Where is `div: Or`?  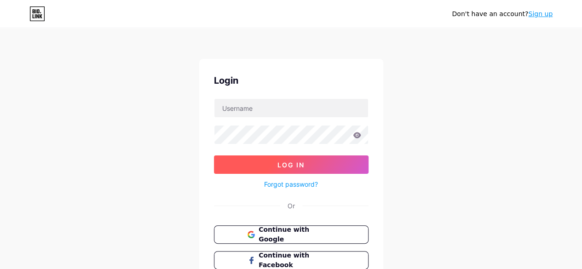
div: Or is located at coordinates (291, 206).